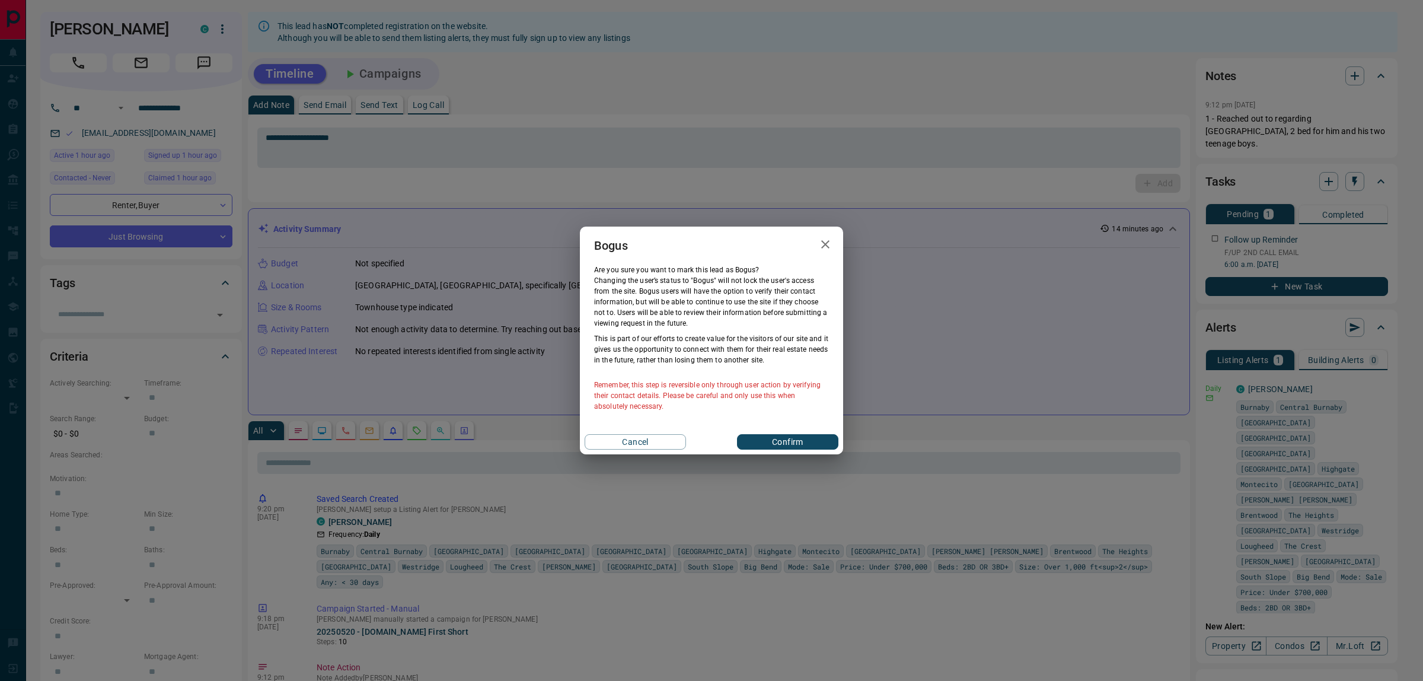 The height and width of the screenshot is (681, 1423). I want to click on button: Confirm, so click(787, 442).